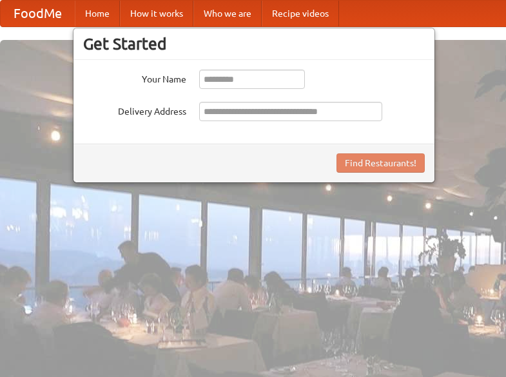 The image size is (506, 377). What do you see at coordinates (37, 14) in the screenshot?
I see `a: FoodMe` at bounding box center [37, 14].